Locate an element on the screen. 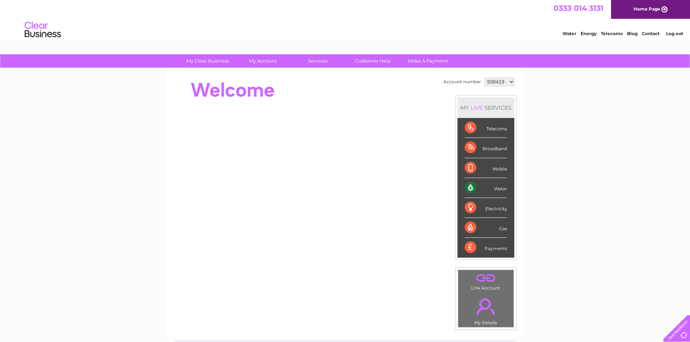 This screenshot has height=342, width=690. a: My Clear Business is located at coordinates (208, 61).